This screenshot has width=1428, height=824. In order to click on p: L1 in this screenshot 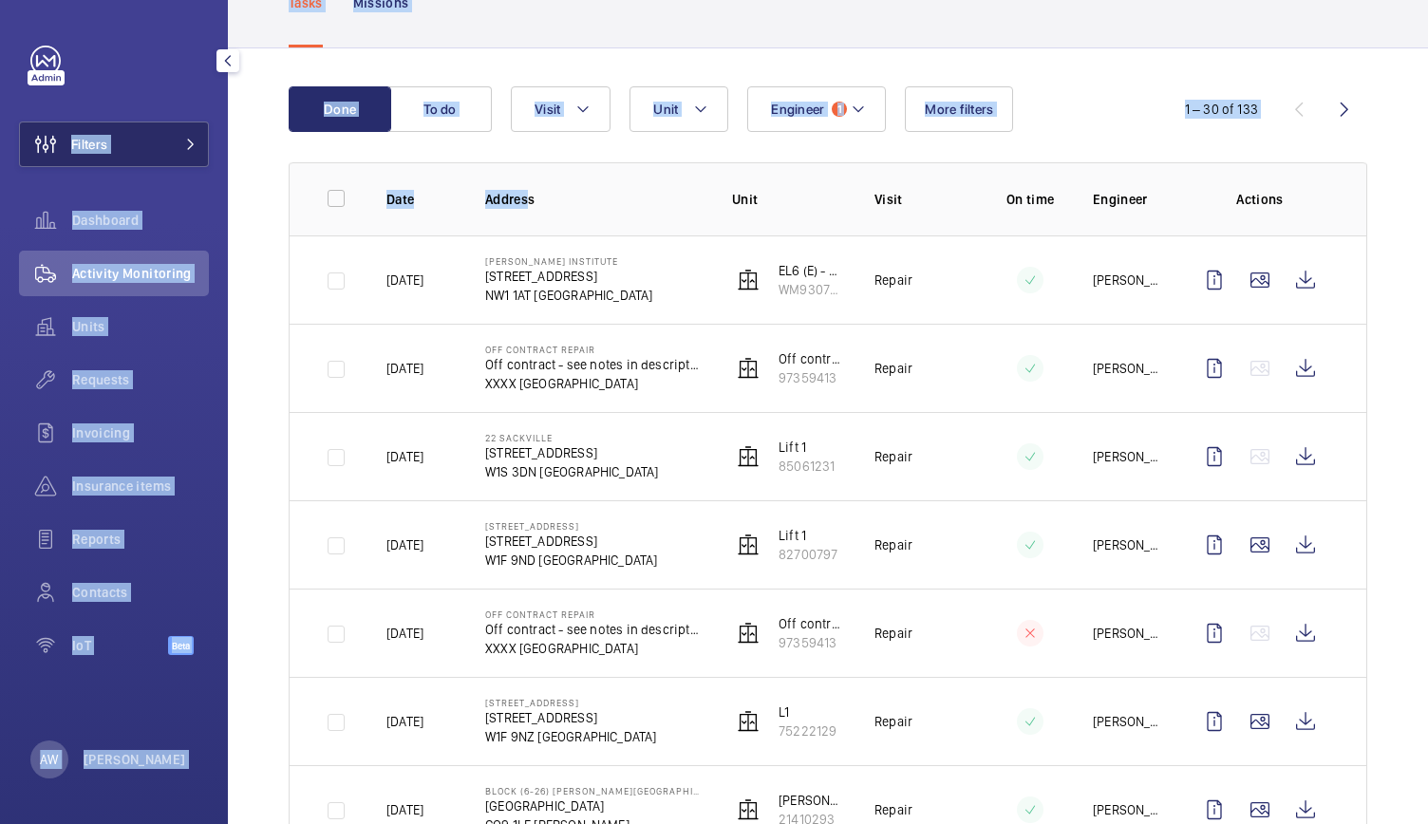, I will do `click(807, 712)`.